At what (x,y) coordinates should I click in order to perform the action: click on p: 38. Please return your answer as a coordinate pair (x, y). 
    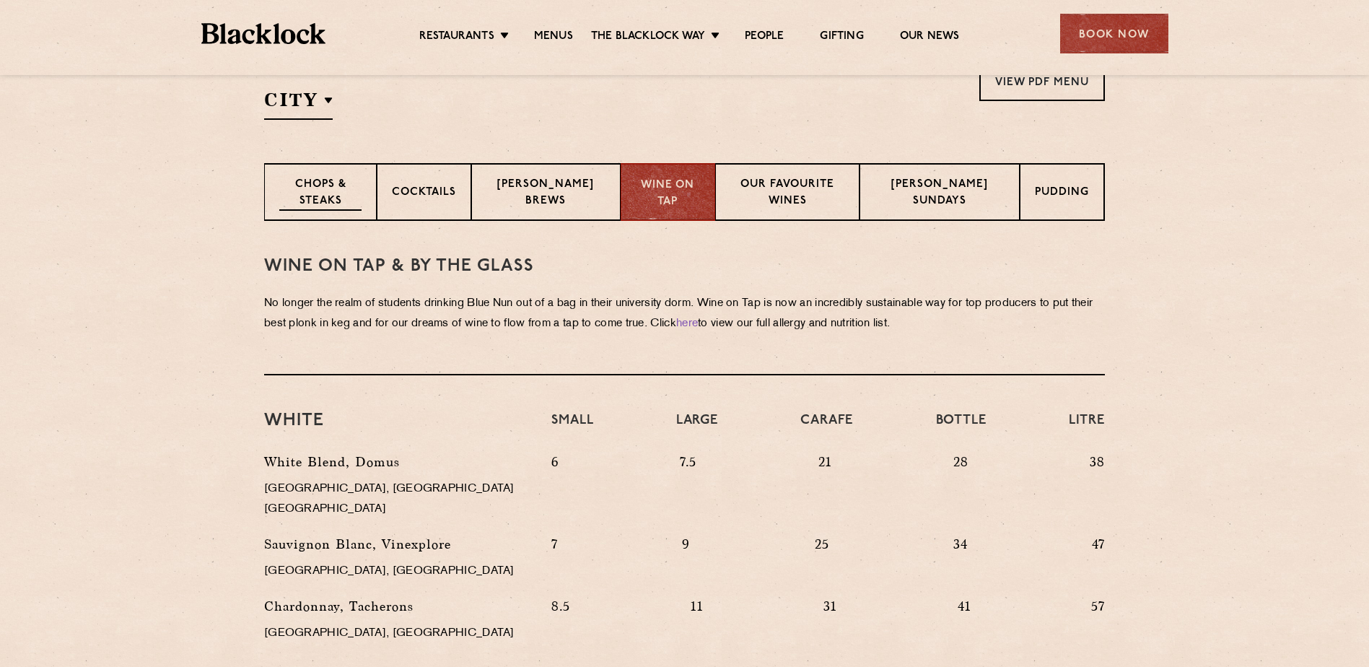
    Looking at the image, I should click on (1097, 489).